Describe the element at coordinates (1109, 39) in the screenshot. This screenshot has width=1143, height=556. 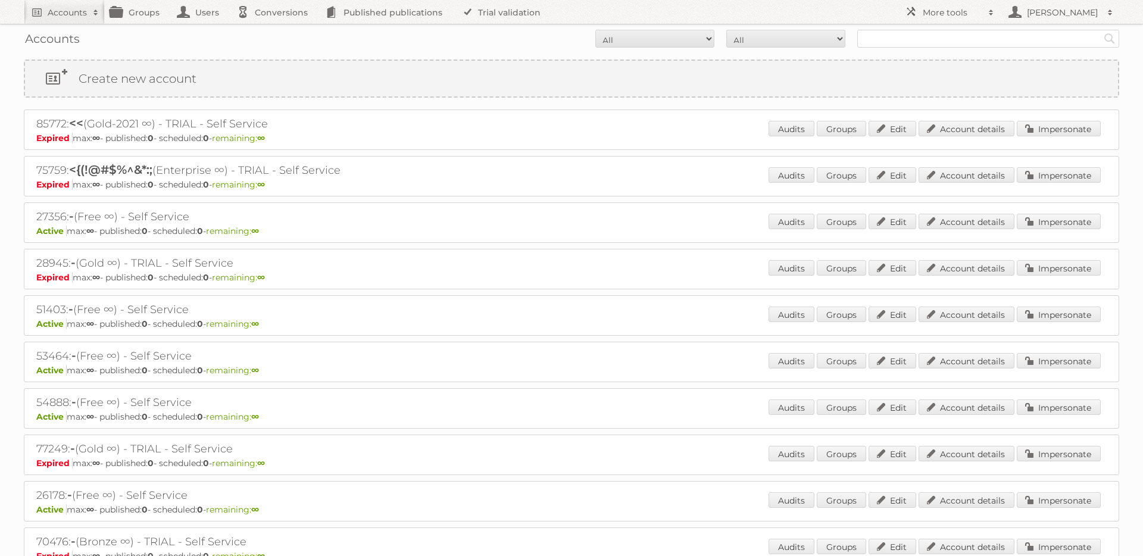
I see `input: Search` at that location.